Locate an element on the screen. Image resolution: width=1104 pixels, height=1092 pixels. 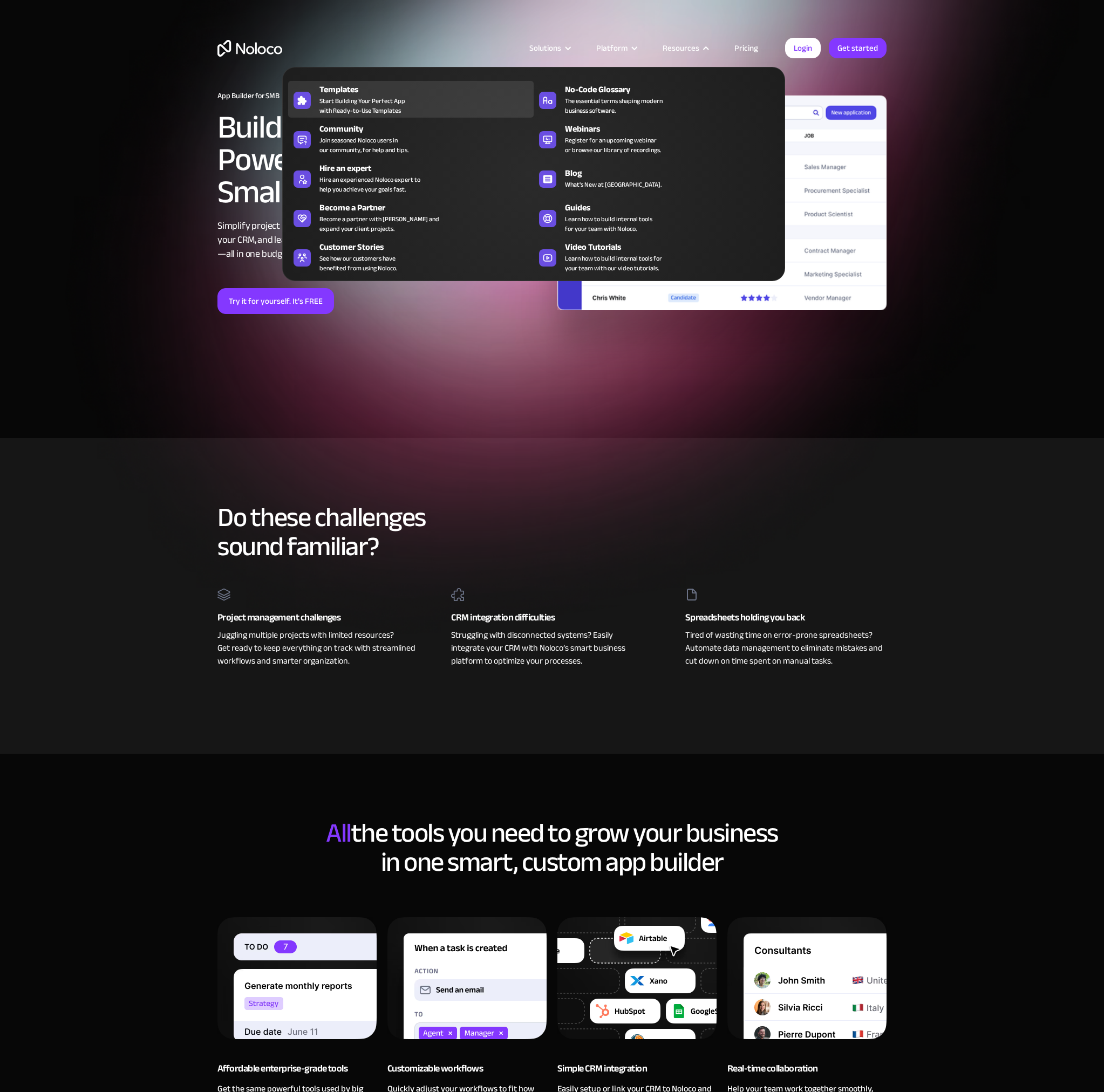
span: Learn how to build internal tools for your team with Noloco. is located at coordinates (609, 224).